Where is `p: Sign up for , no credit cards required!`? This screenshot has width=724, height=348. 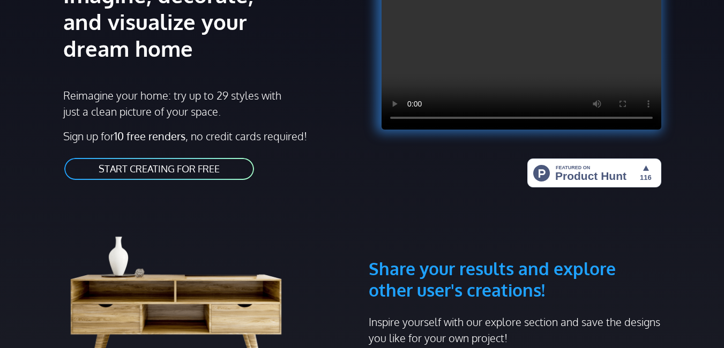
p: Sign up for , no credit cards required! is located at coordinates (209, 136).